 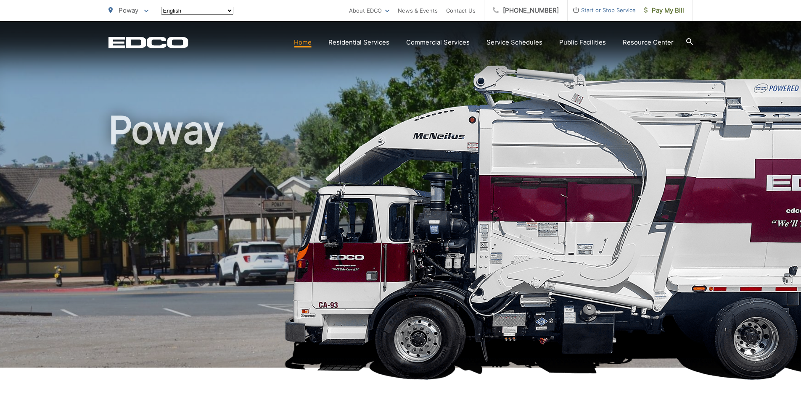 What do you see at coordinates (303, 42) in the screenshot?
I see `a: Home` at bounding box center [303, 42].